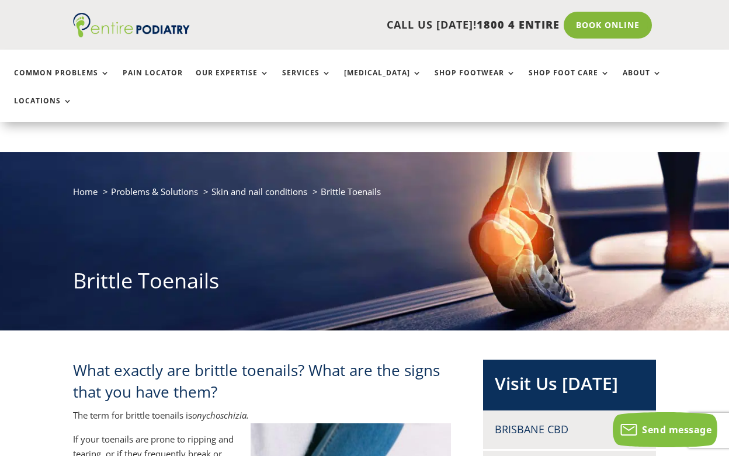  What do you see at coordinates (642, 81) in the screenshot?
I see `a: About` at bounding box center [642, 81].